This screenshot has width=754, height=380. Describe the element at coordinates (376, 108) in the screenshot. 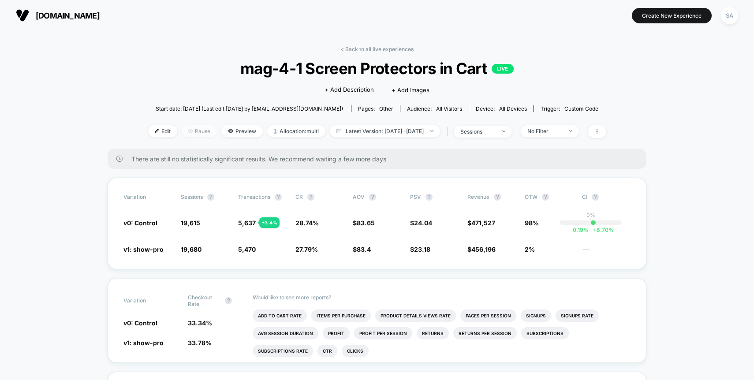

I see `div: Pages:` at that location.